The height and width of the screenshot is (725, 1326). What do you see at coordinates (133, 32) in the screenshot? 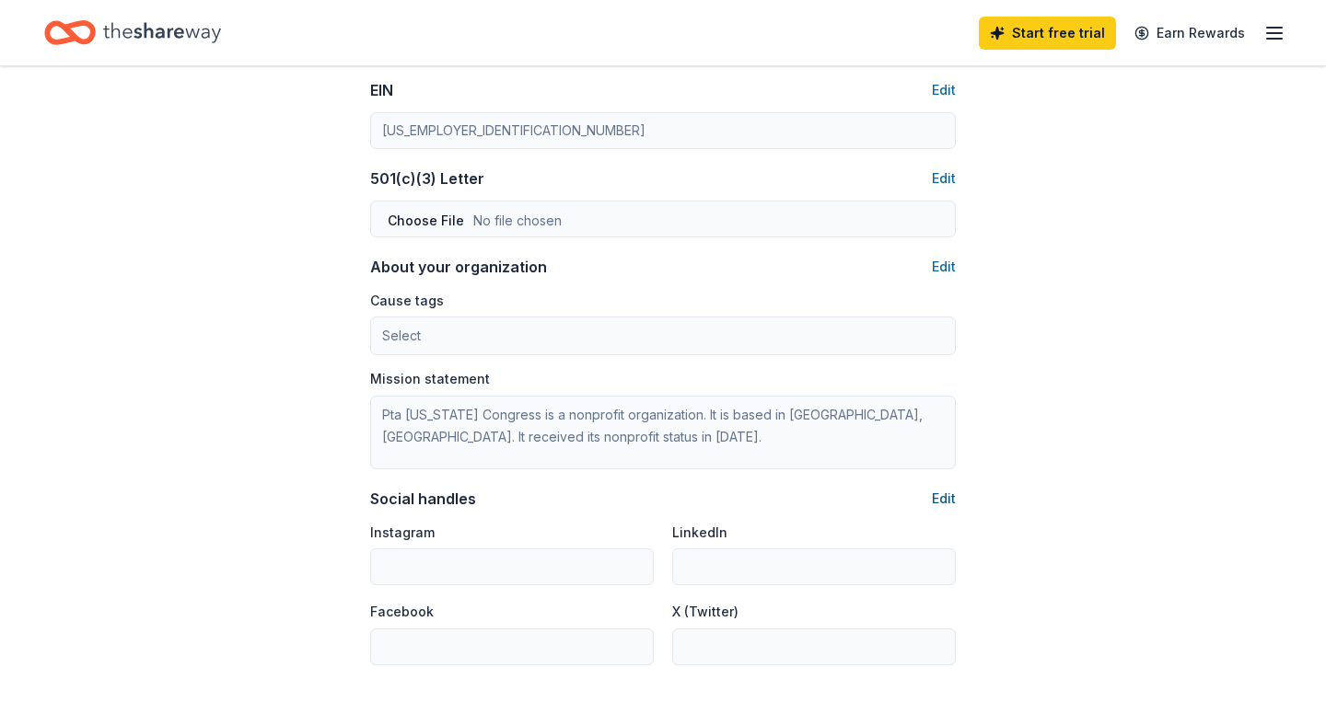
I see `a: Home` at bounding box center [133, 32].